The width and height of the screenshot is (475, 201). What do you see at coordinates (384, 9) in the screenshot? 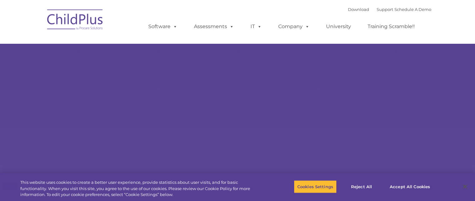
I see `a: Support` at bounding box center [384, 9].